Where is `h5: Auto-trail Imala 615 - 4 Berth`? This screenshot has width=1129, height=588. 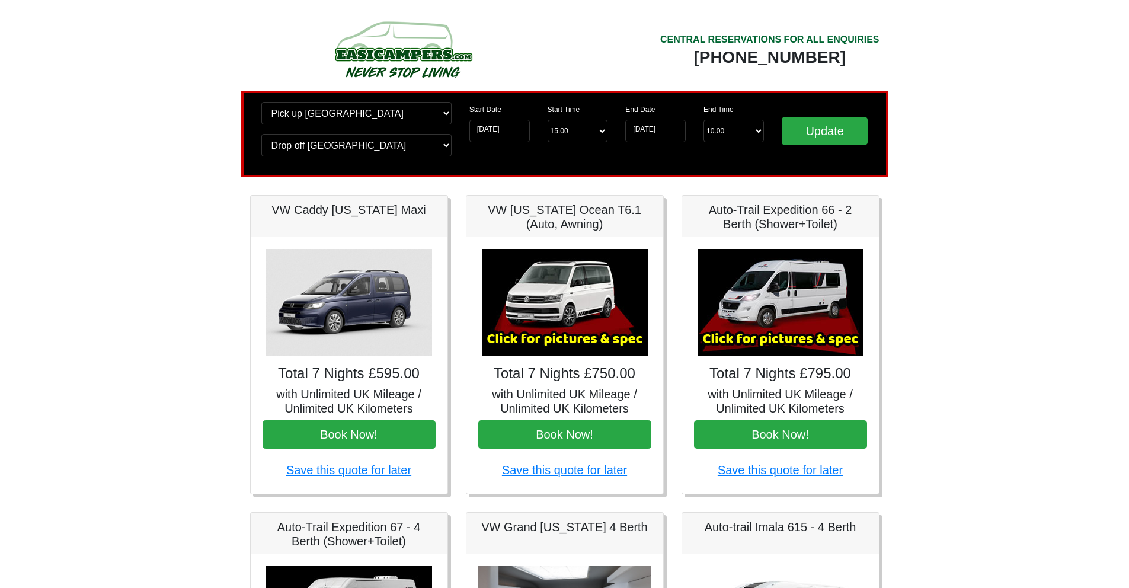
h5: Auto-trail Imala 615 - 4 Berth is located at coordinates (781, 527).